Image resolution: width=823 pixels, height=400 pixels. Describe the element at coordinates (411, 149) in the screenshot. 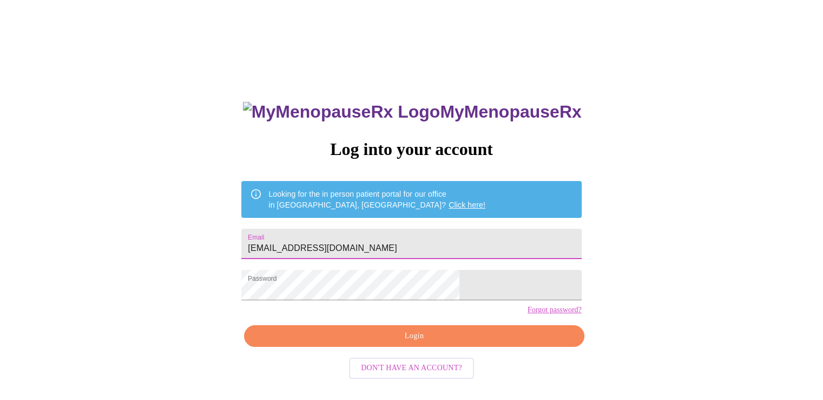

I see `h3: Log into your account` at that location.